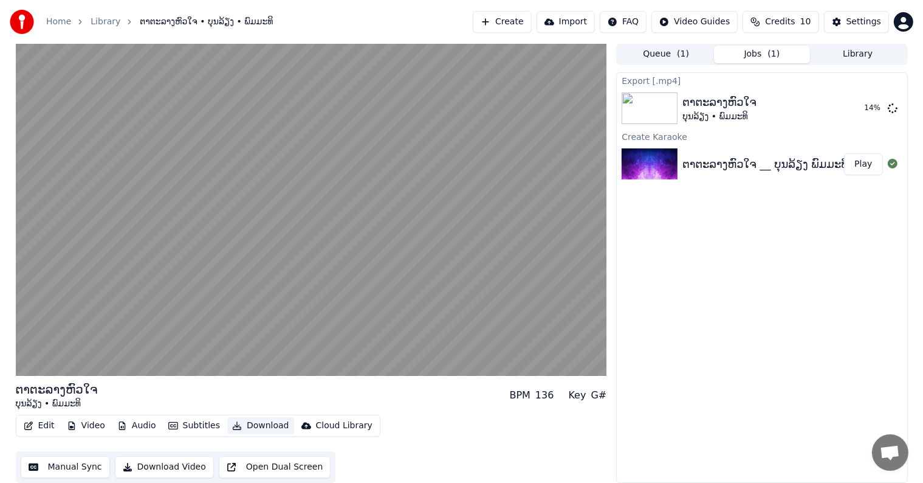  Describe the element at coordinates (890, 452) in the screenshot. I see `div: Open chat` at that location.